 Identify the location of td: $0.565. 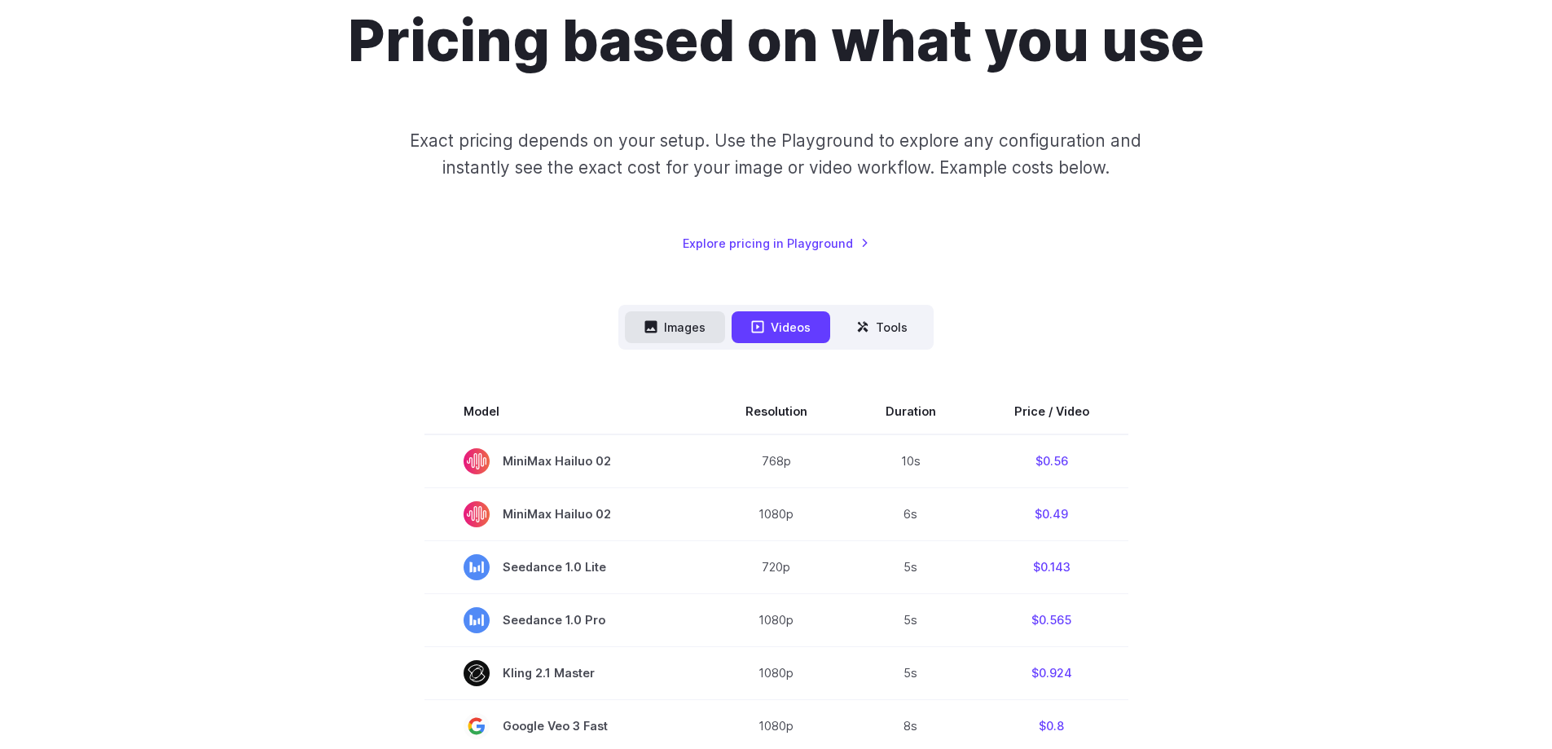
(1052, 619).